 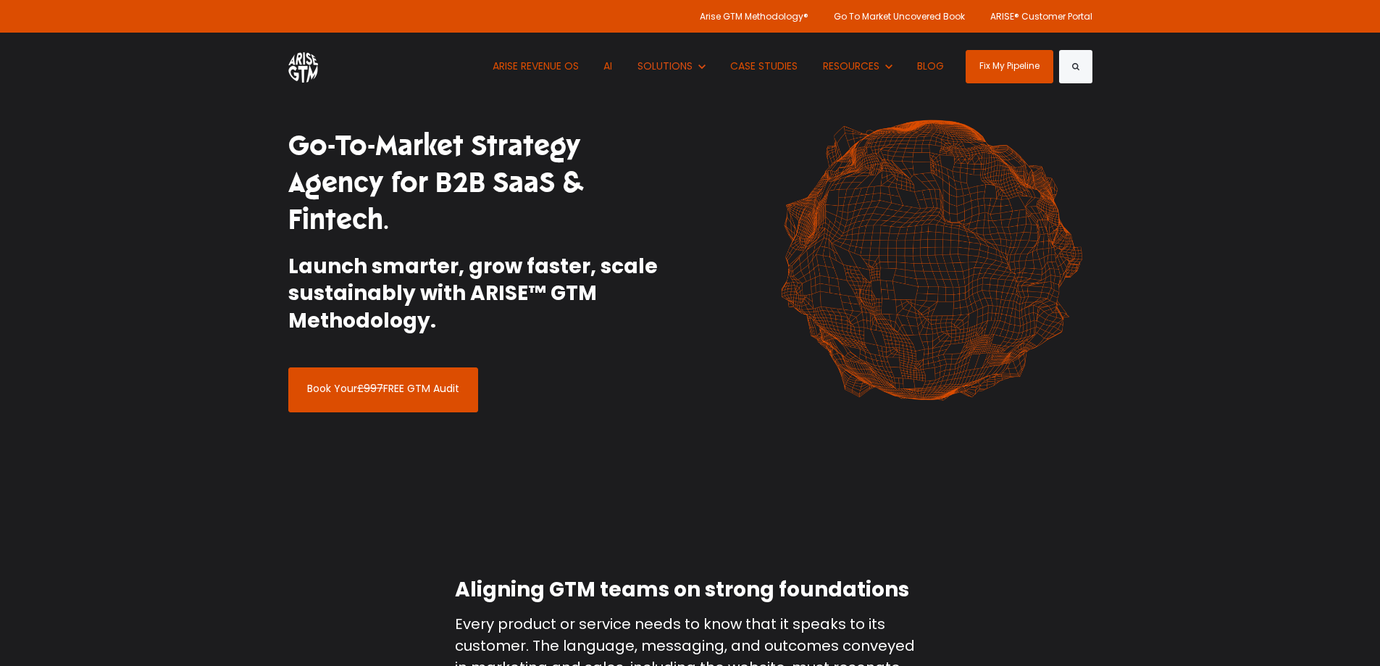 I want to click on span: Show submenu for RESOURCES, so click(x=823, y=59).